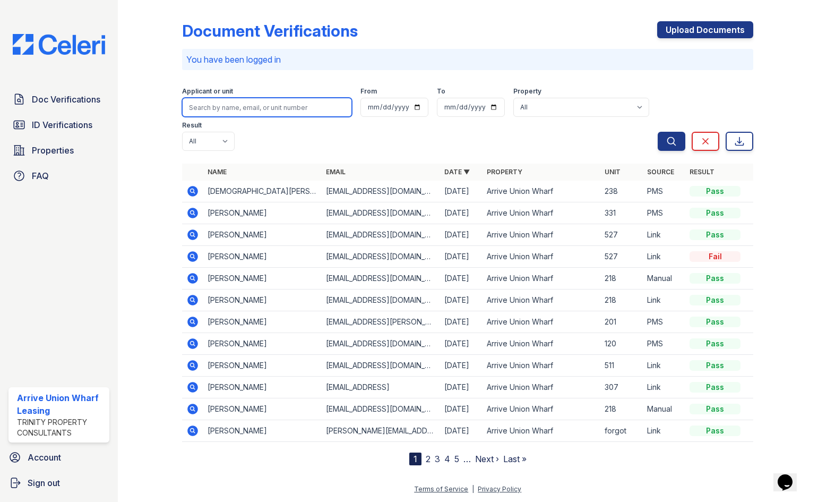 The width and height of the screenshot is (818, 502). What do you see at coordinates (622, 213) in the screenshot?
I see `td: 331` at bounding box center [622, 213].